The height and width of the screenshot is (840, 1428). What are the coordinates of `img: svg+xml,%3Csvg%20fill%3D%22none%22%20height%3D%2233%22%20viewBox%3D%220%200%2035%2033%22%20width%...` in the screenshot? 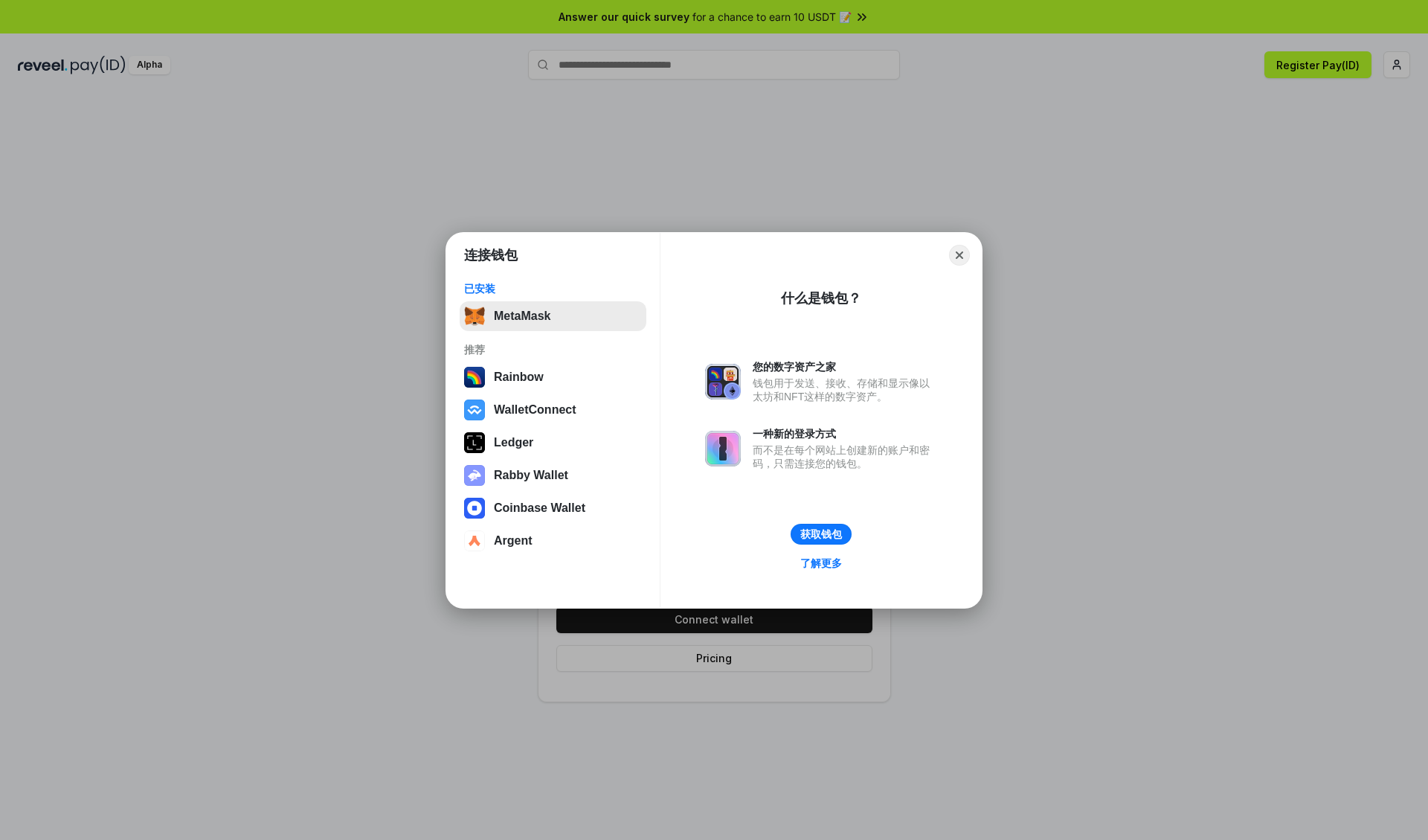 It's located at (475, 316).